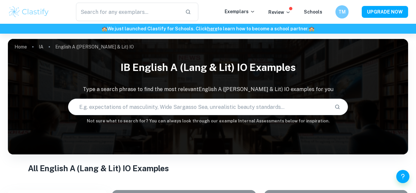 Image resolution: width=416 pixels, height=193 pixels. Describe the element at coordinates (128, 12) in the screenshot. I see `input: Search for any exemplars...` at that location.